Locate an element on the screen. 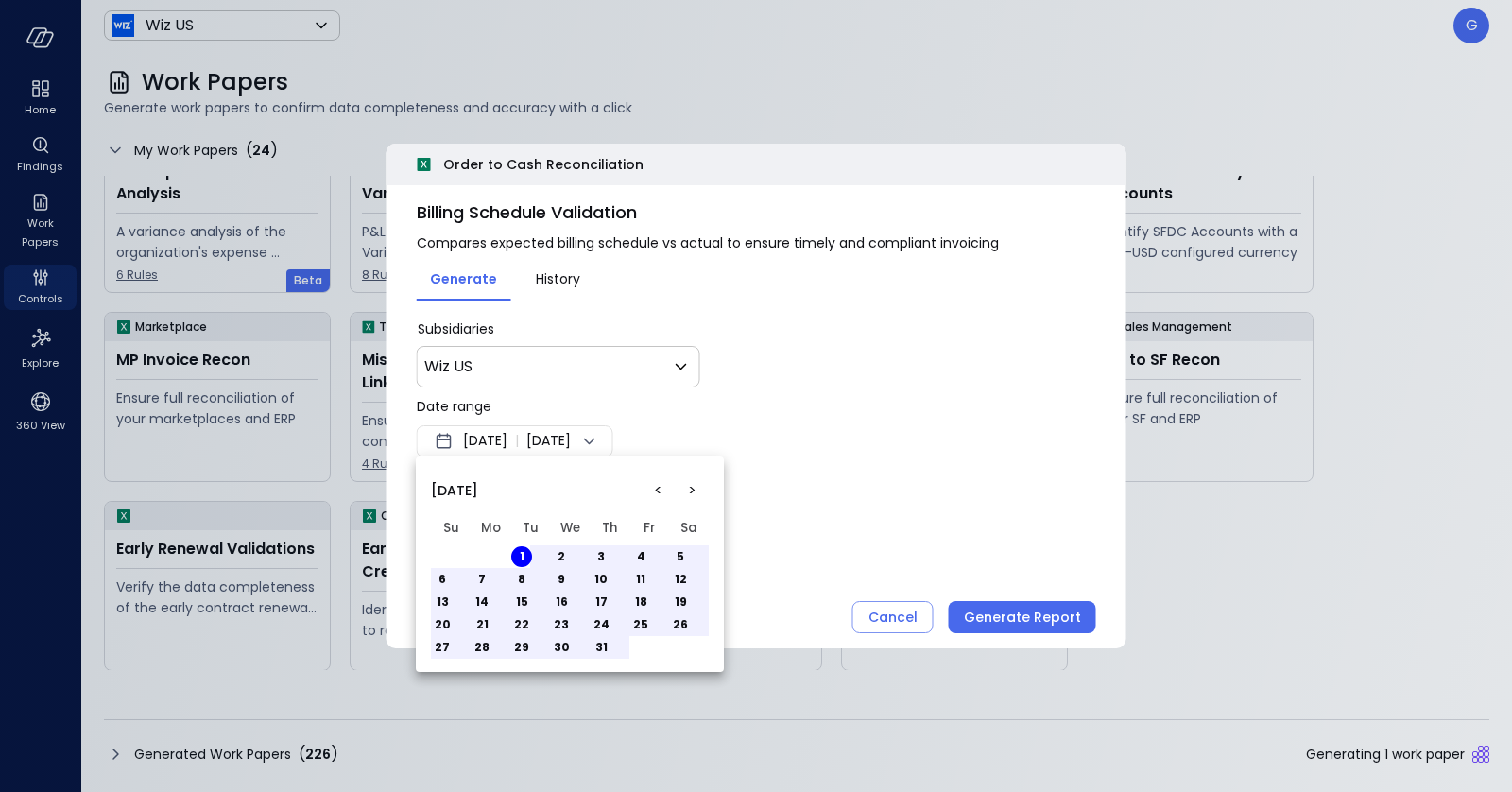 The width and height of the screenshot is (1512, 792). th: Saturday is located at coordinates (689, 528).